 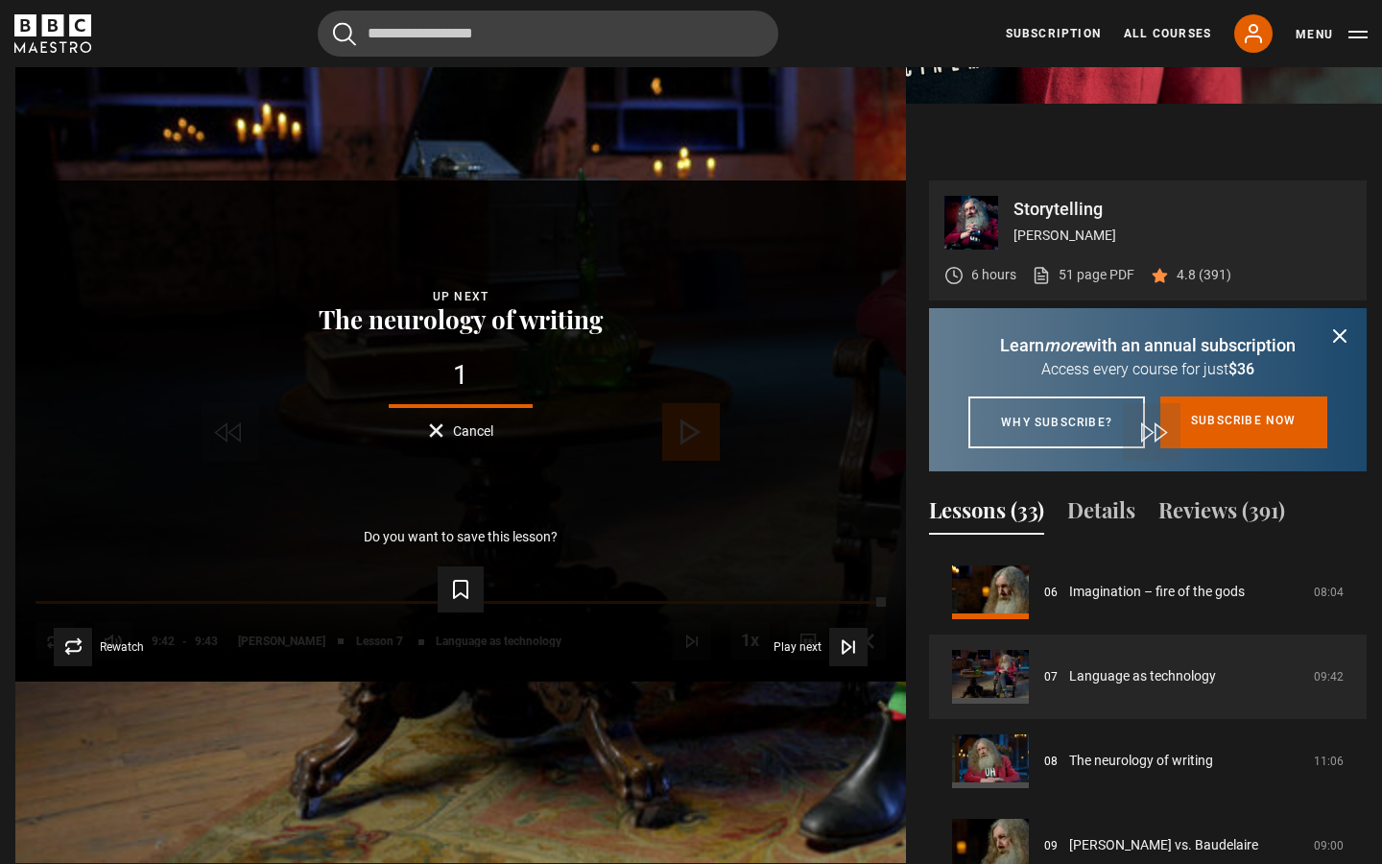 What do you see at coordinates (1141, 760) in the screenshot?
I see `a: The neurology of writing` at bounding box center [1141, 760].